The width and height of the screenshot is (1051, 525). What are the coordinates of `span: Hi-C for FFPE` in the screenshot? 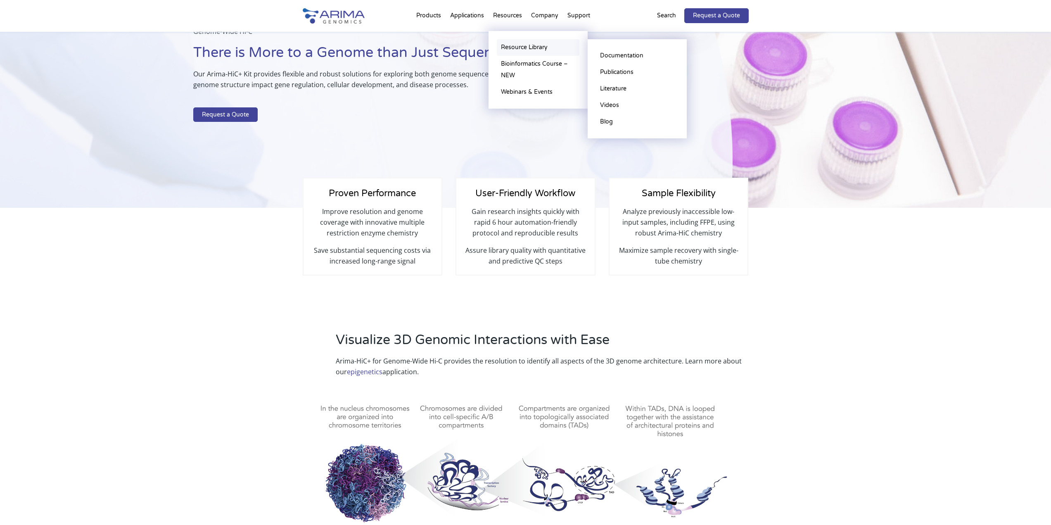 It's located at (25, 151).